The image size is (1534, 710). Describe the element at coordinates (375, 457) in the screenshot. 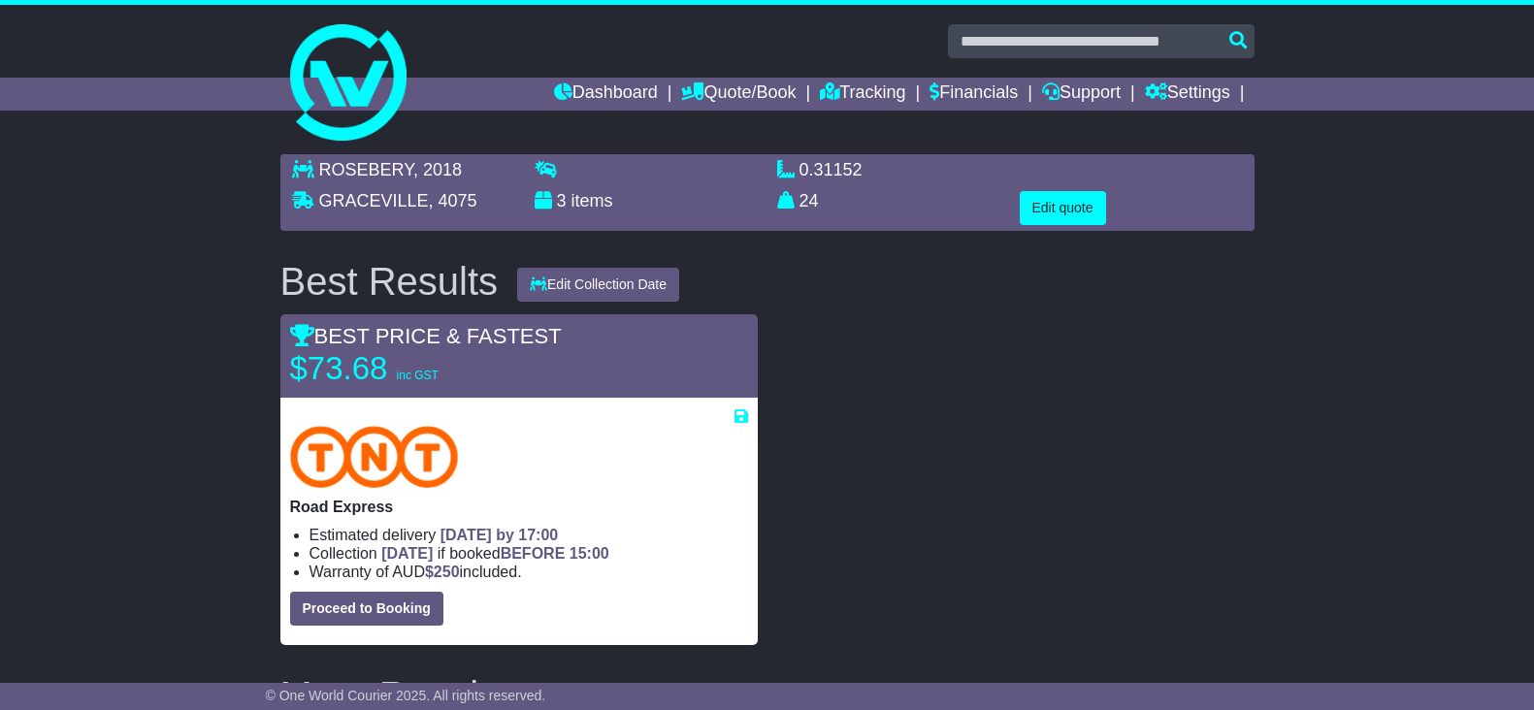

I see `img: TNT Domestic: Road Express` at that location.